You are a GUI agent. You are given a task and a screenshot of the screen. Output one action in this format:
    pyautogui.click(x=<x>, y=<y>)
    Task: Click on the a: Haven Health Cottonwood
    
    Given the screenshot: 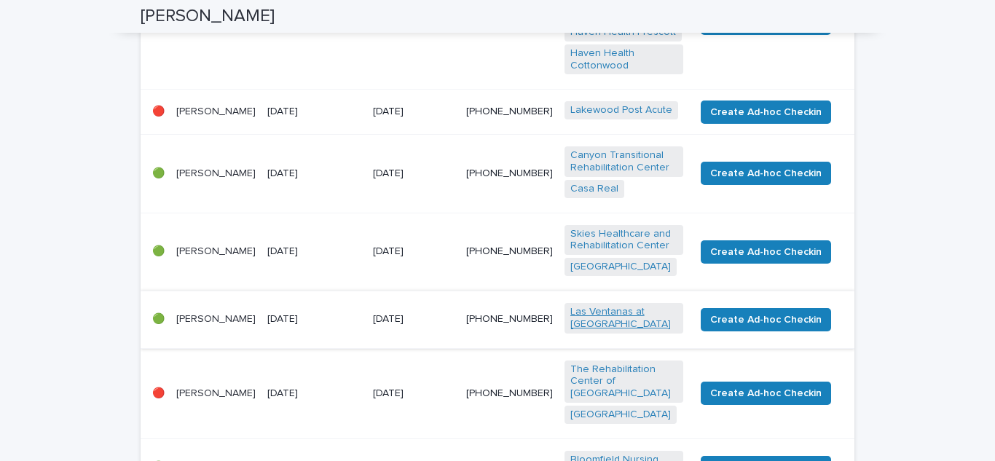 What is the action you would take?
    pyautogui.click(x=624, y=60)
    